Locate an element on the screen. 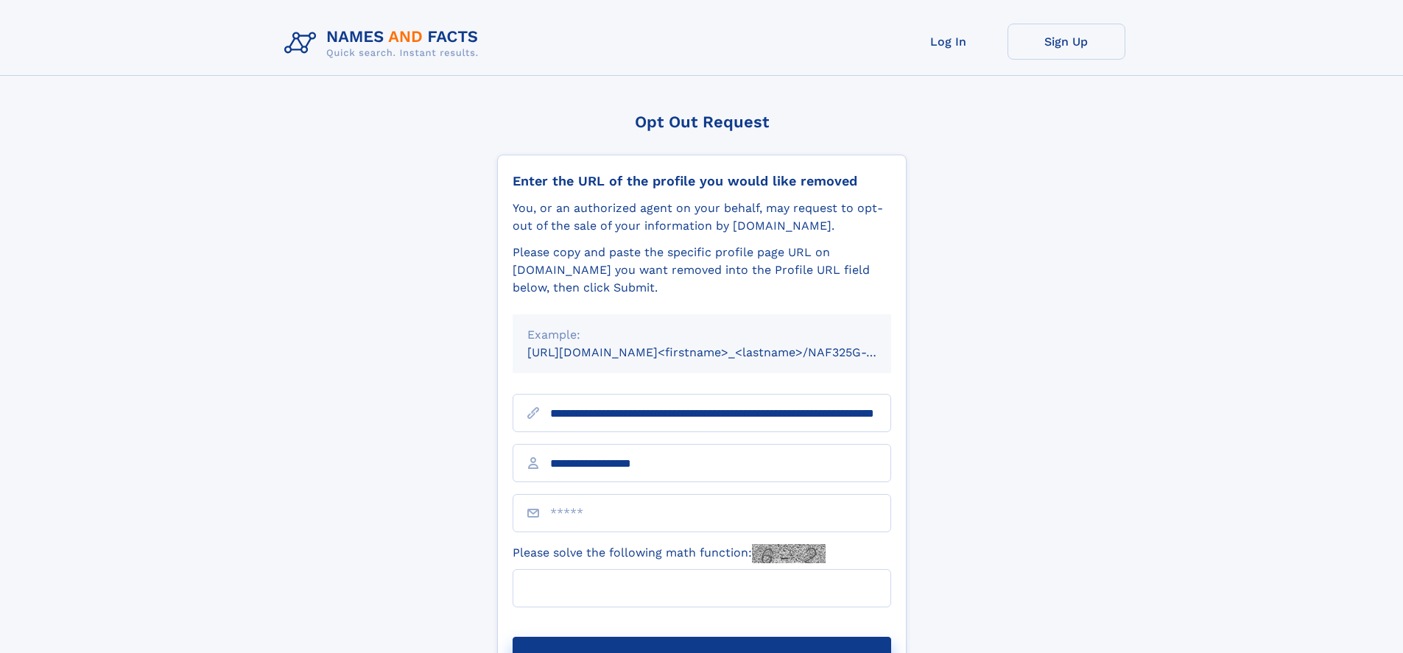  div: Opt Out Request is located at coordinates (702, 121).